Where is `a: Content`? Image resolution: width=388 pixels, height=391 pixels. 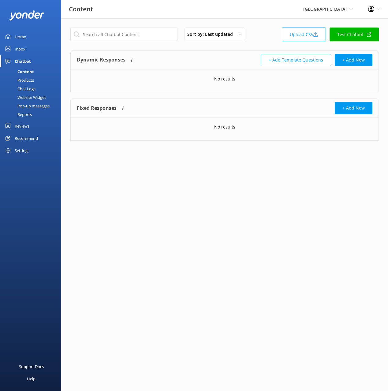
a: Content is located at coordinates (32, 72).